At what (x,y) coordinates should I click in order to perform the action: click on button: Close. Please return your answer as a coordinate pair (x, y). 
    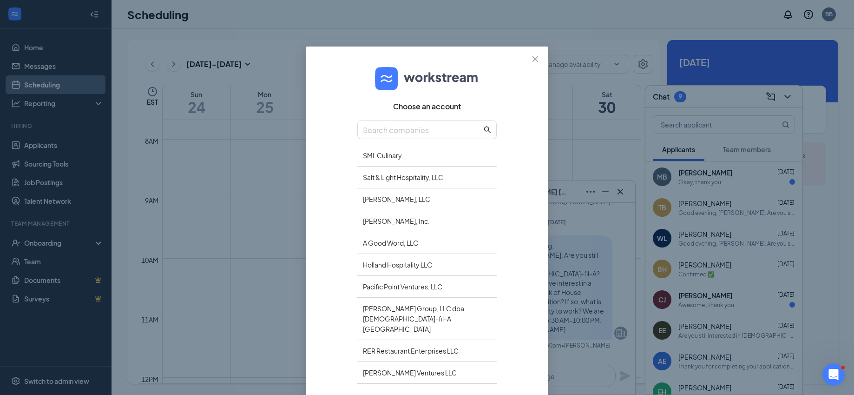
    Looking at the image, I should click on (535, 59).